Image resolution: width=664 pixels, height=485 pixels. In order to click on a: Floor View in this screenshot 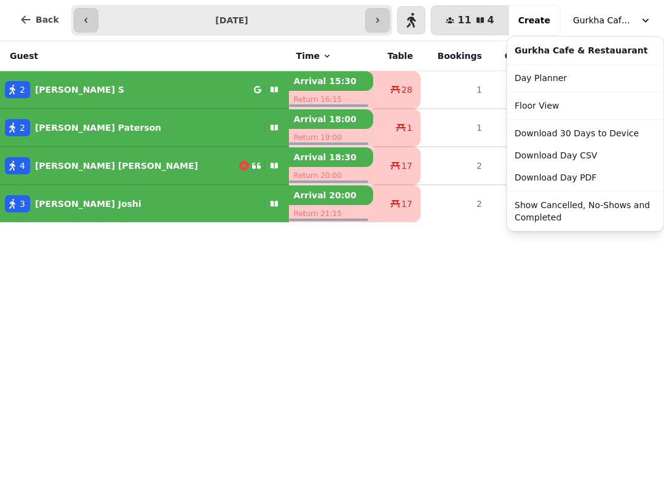, I will do `click(585, 106)`.